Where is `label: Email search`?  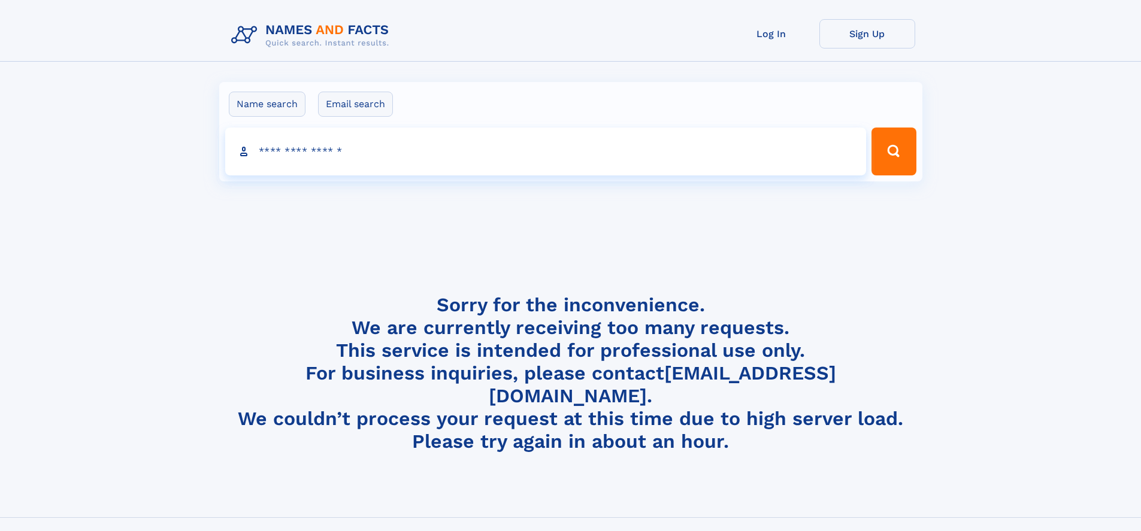 label: Email search is located at coordinates (355, 104).